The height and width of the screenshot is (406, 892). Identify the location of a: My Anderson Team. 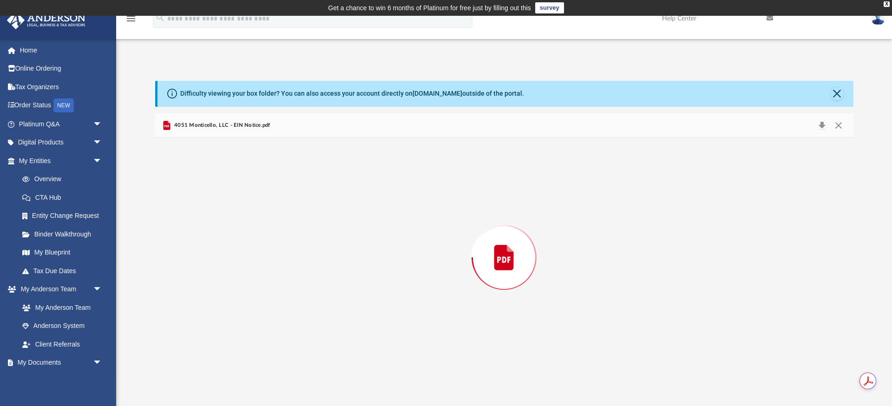
(60, 307).